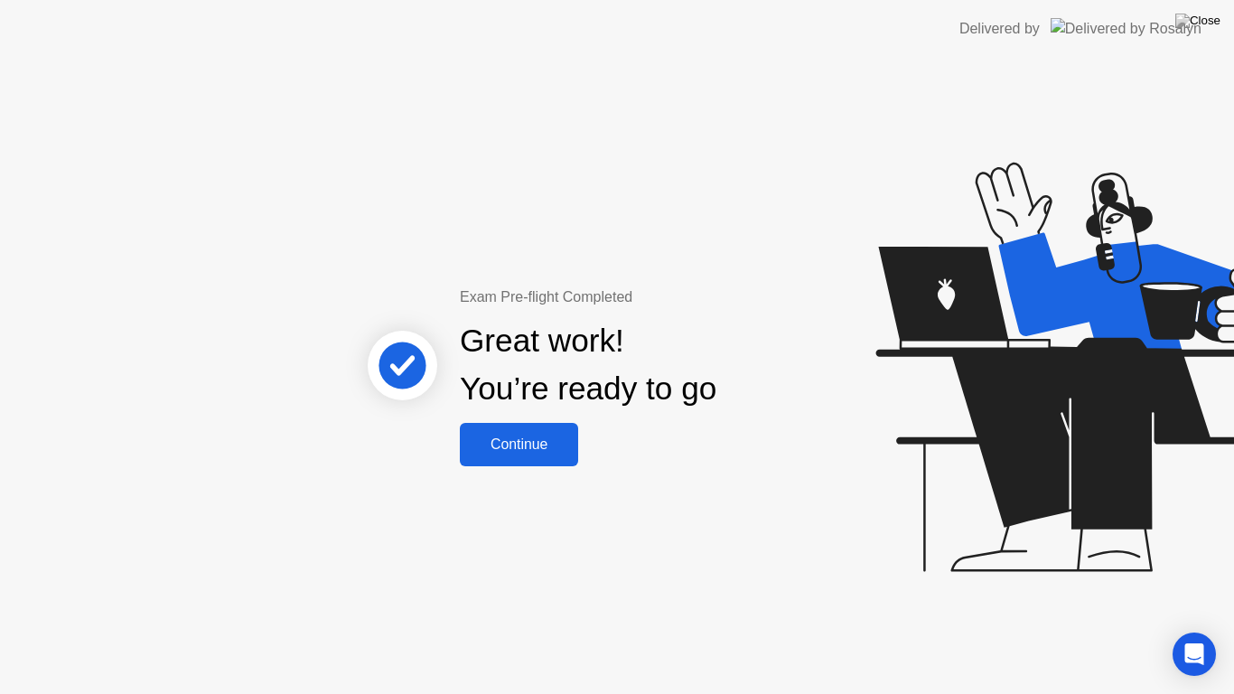  I want to click on img: Close, so click(1198, 21).